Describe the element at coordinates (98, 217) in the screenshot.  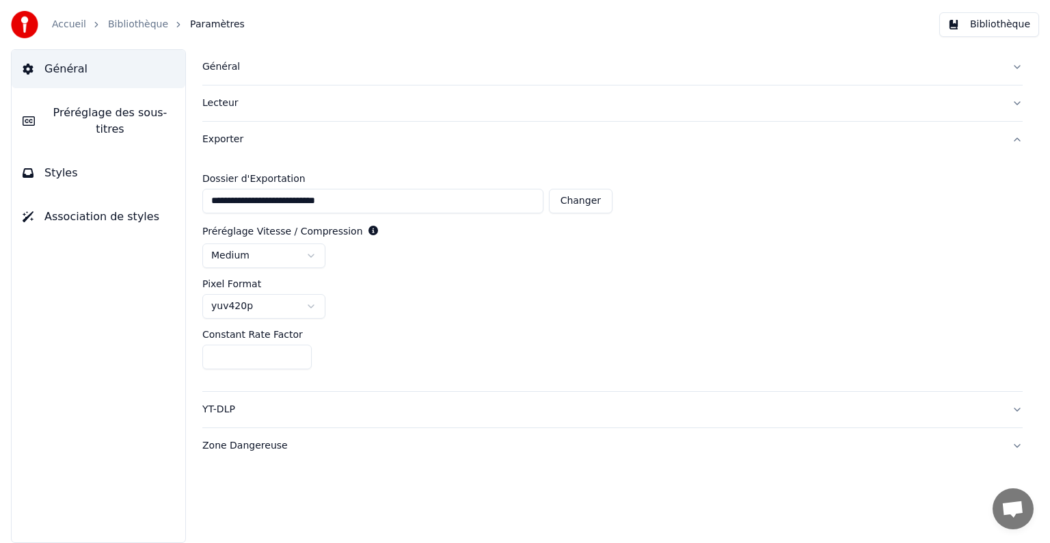
I see `button: Association de styles` at that location.